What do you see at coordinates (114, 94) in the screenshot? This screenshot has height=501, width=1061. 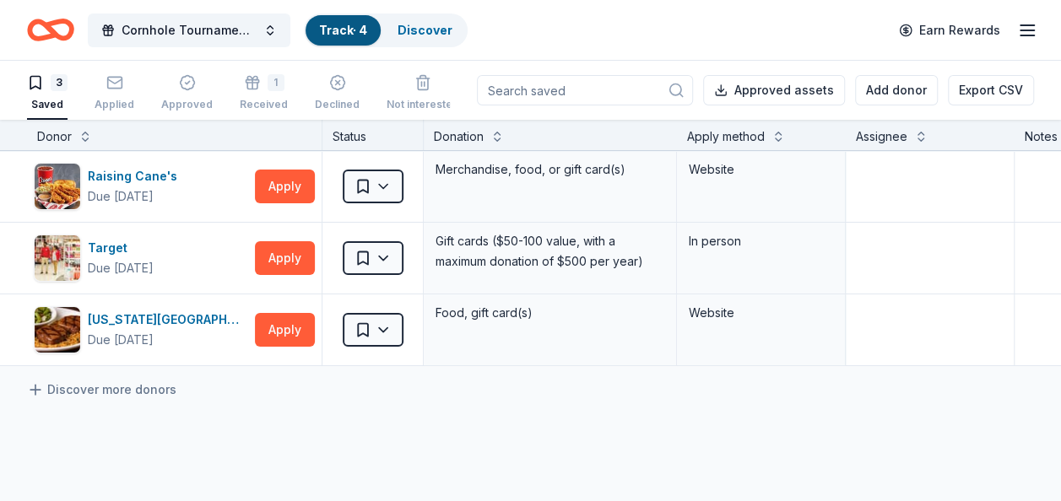 I see `button: Applied` at bounding box center [114, 94].